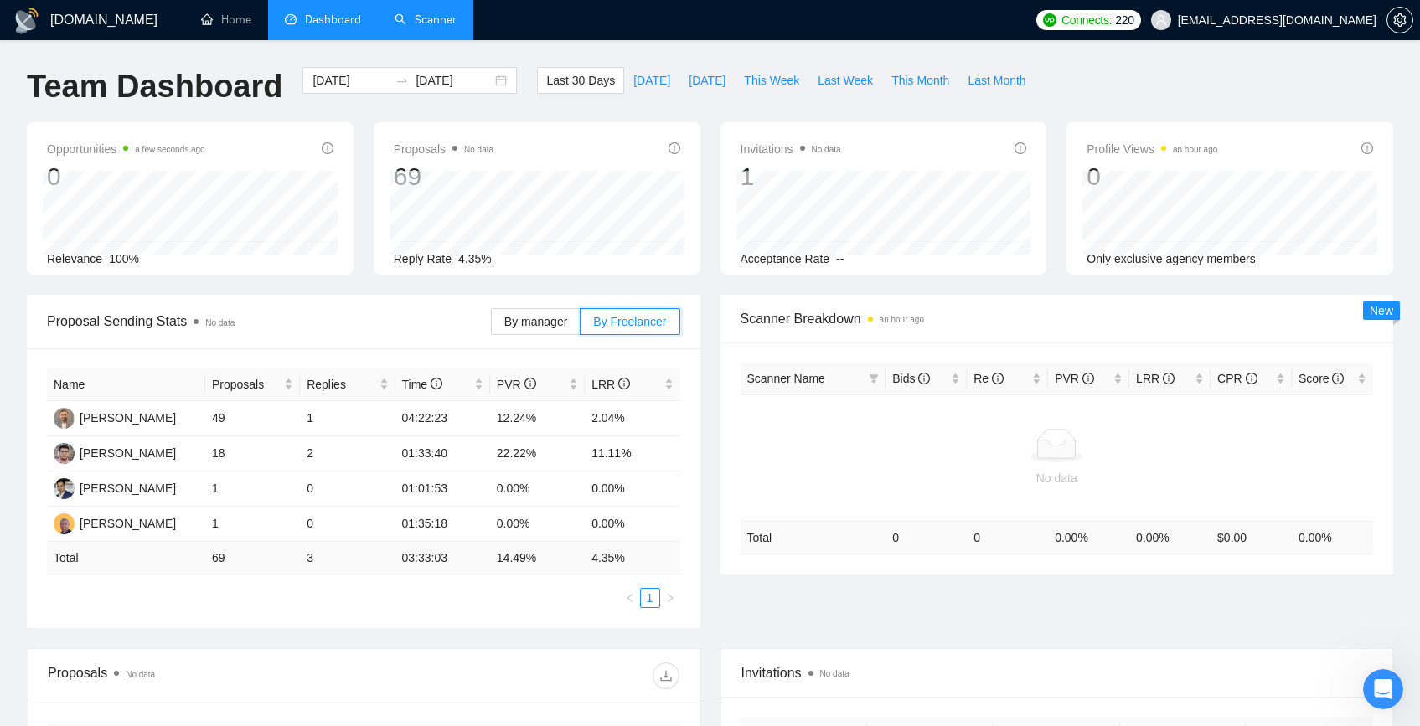  I want to click on button: download, so click(666, 676).